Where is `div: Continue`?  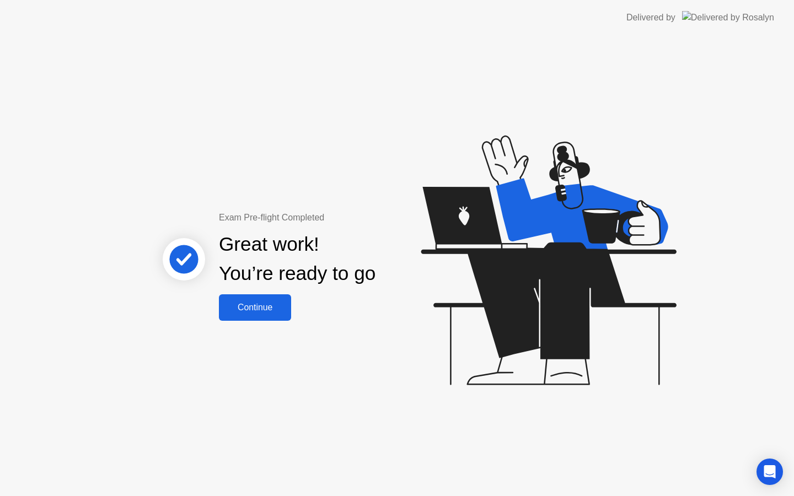 div: Continue is located at coordinates (255, 308).